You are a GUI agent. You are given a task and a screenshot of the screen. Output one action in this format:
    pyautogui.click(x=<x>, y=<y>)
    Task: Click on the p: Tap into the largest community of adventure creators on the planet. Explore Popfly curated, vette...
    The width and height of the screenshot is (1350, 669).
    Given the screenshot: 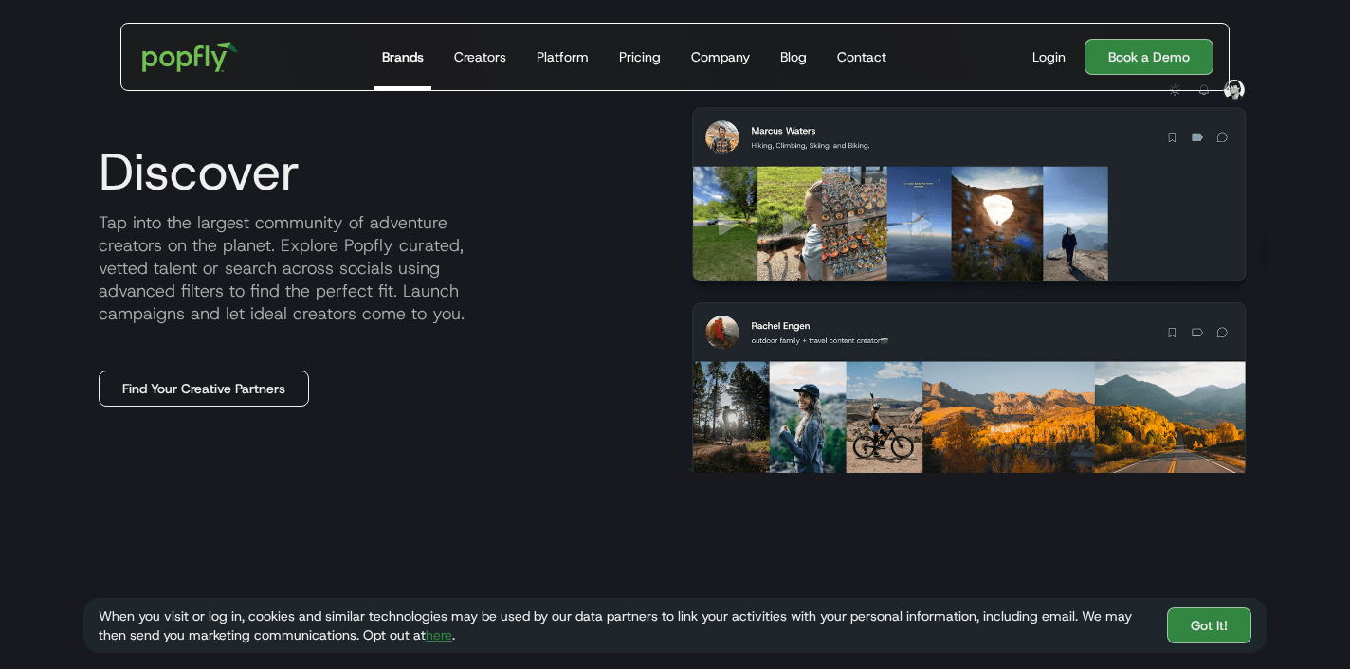 What is the action you would take?
    pyautogui.click(x=375, y=268)
    